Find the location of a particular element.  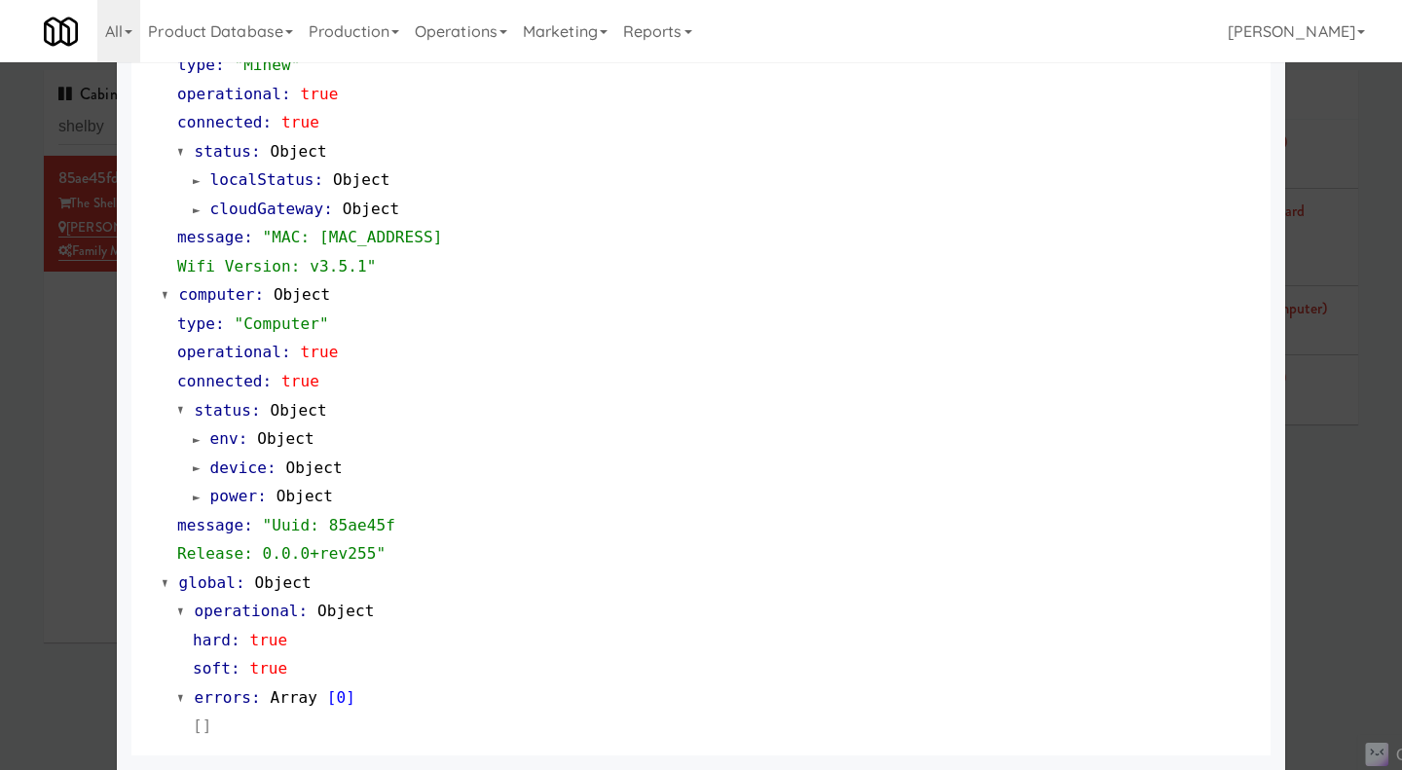

span: "Uuid: 85ae45f Release: 0.0.0+rev255" is located at coordinates (286, 539).